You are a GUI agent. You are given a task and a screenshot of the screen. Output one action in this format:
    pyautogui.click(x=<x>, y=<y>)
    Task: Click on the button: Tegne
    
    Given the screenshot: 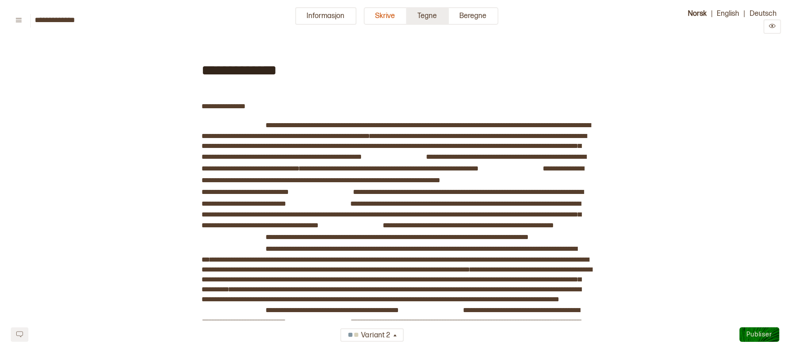 What is the action you would take?
    pyautogui.click(x=428, y=16)
    